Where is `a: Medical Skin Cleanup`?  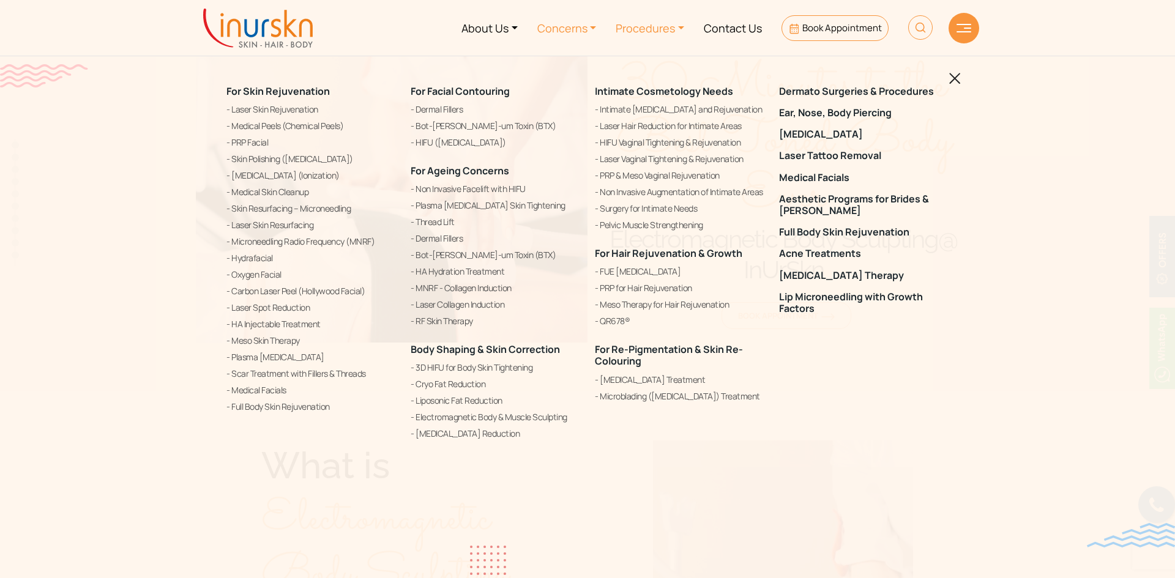
a: Medical Skin Cleanup is located at coordinates (311, 192).